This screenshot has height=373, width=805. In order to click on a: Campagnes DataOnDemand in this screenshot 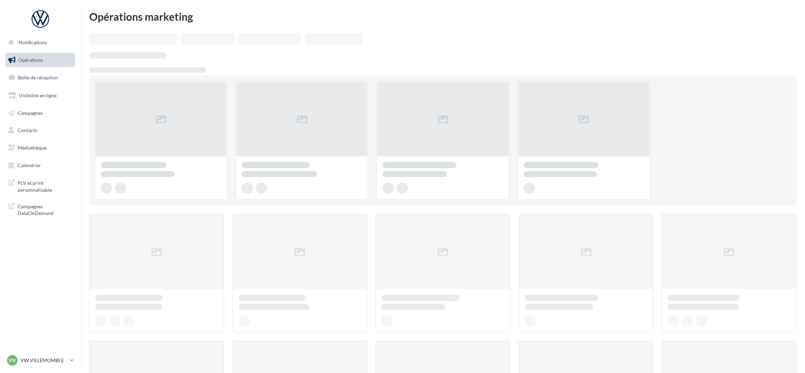, I will do `click(40, 209)`.